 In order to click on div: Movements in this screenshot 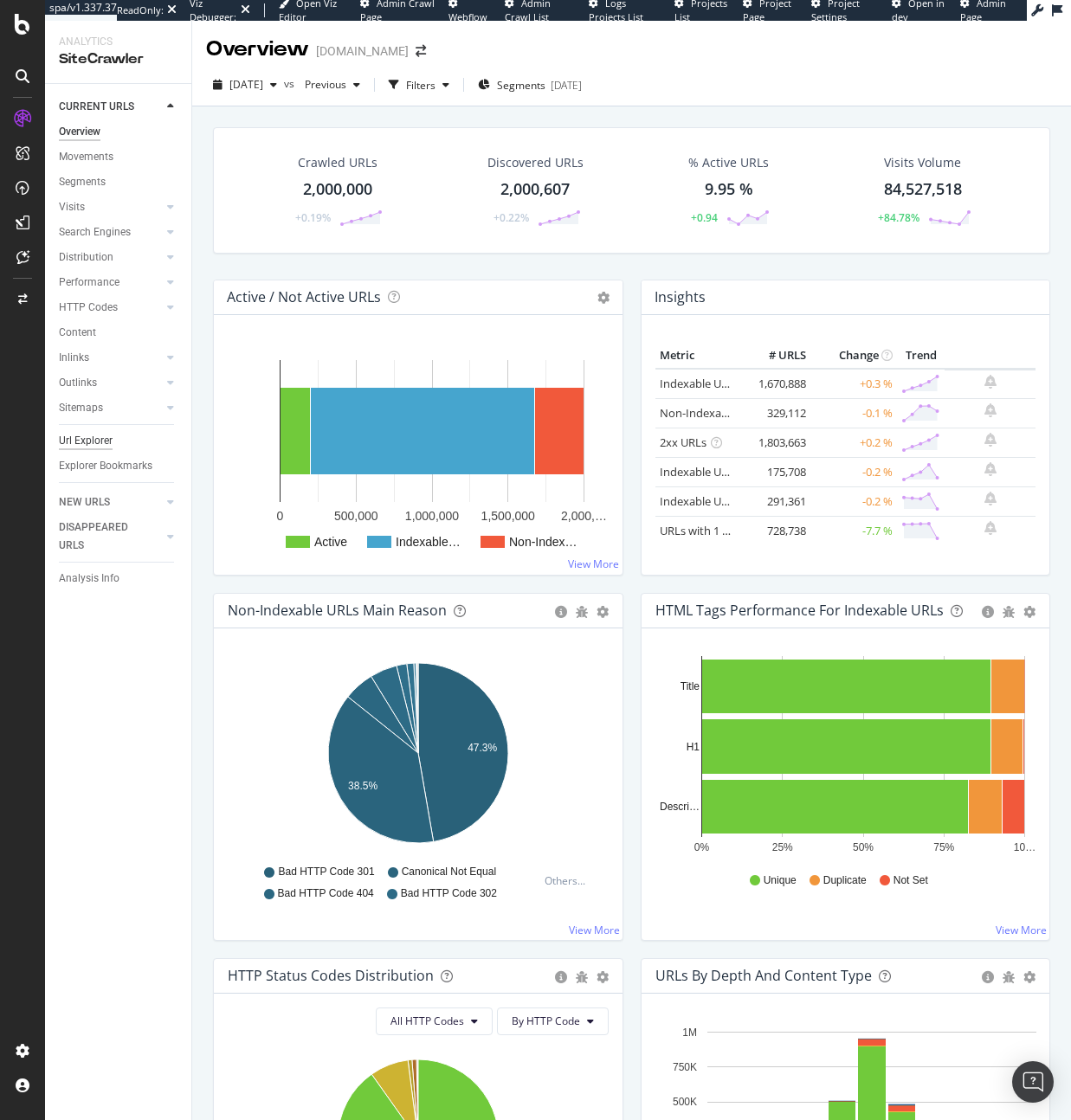, I will do `click(86, 157)`.